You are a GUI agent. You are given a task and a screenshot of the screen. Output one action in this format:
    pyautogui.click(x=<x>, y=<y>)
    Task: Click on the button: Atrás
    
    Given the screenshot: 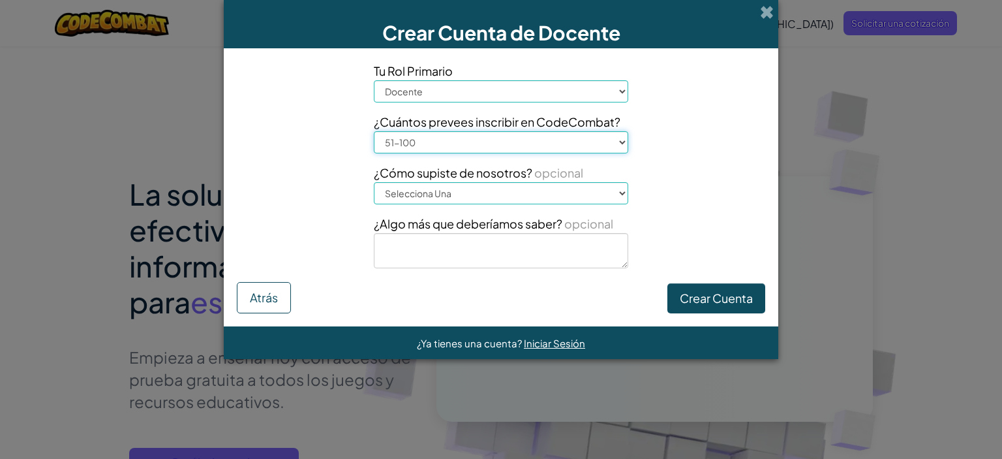 What is the action you would take?
    pyautogui.click(x=264, y=298)
    